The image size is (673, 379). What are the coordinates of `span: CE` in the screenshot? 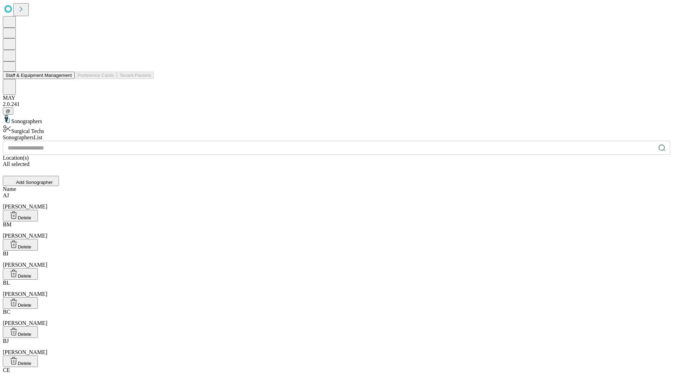 It's located at (6, 370).